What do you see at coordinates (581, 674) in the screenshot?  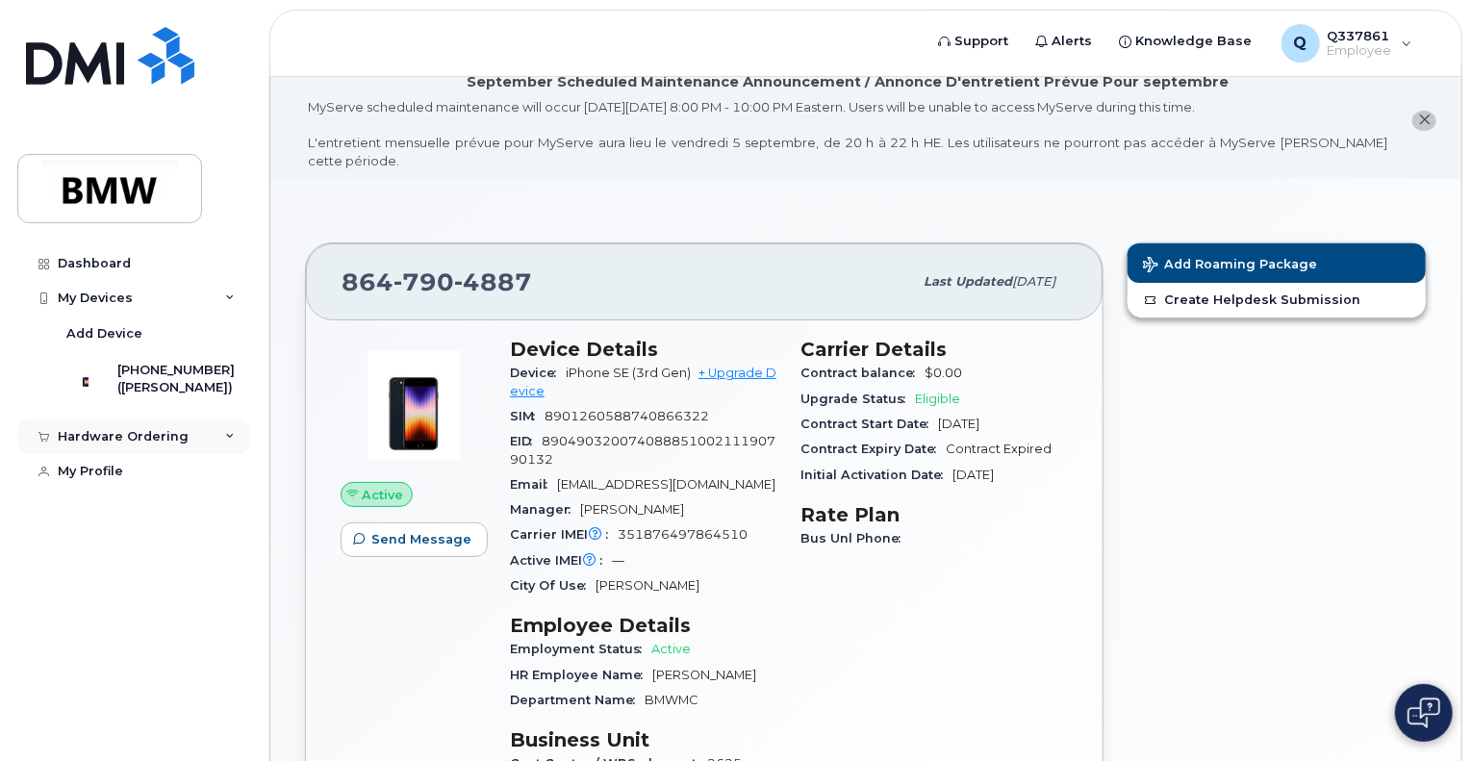 I see `span: HR Employee Name` at bounding box center [581, 674].